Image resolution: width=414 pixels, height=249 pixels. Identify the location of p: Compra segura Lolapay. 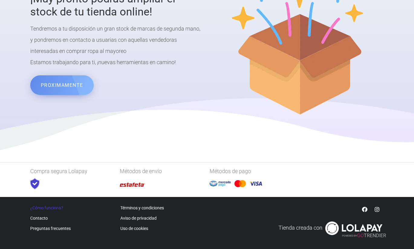
(73, 171).